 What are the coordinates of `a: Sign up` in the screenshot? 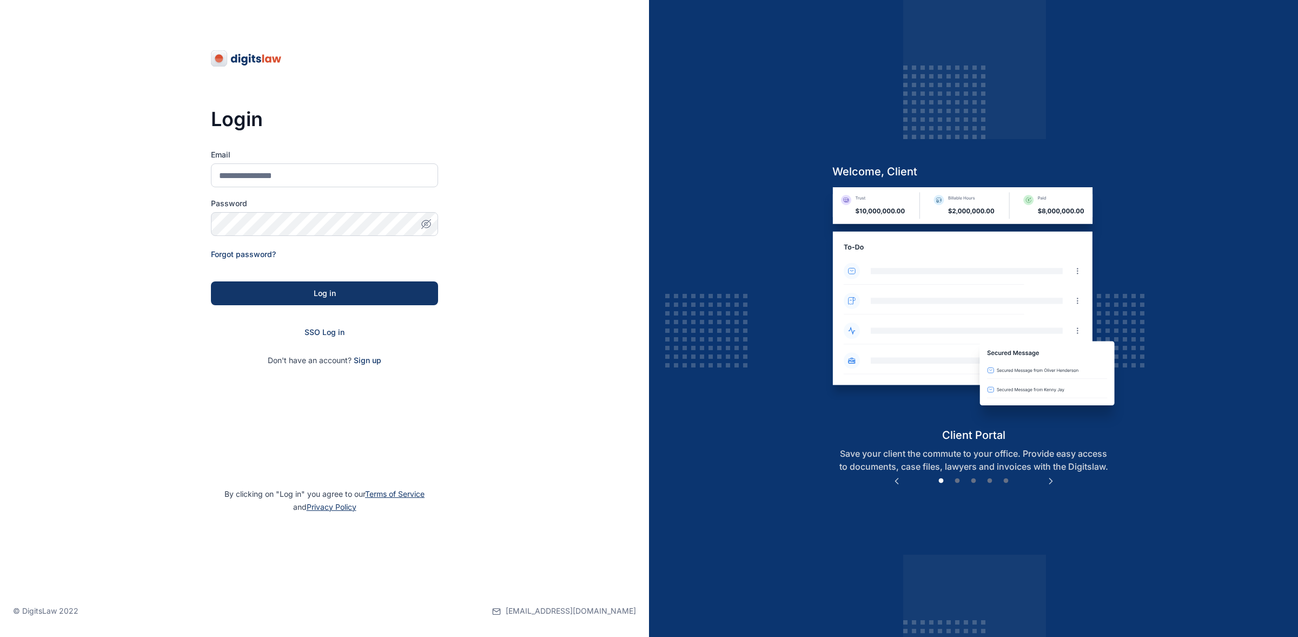 It's located at (367, 360).